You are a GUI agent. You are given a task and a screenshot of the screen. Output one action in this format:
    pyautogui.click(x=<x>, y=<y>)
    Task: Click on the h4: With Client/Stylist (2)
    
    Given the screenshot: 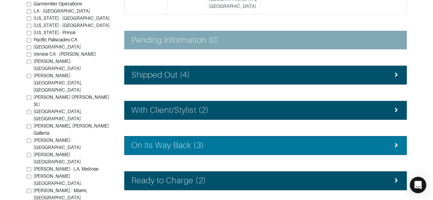 What is the action you would take?
    pyautogui.click(x=170, y=110)
    